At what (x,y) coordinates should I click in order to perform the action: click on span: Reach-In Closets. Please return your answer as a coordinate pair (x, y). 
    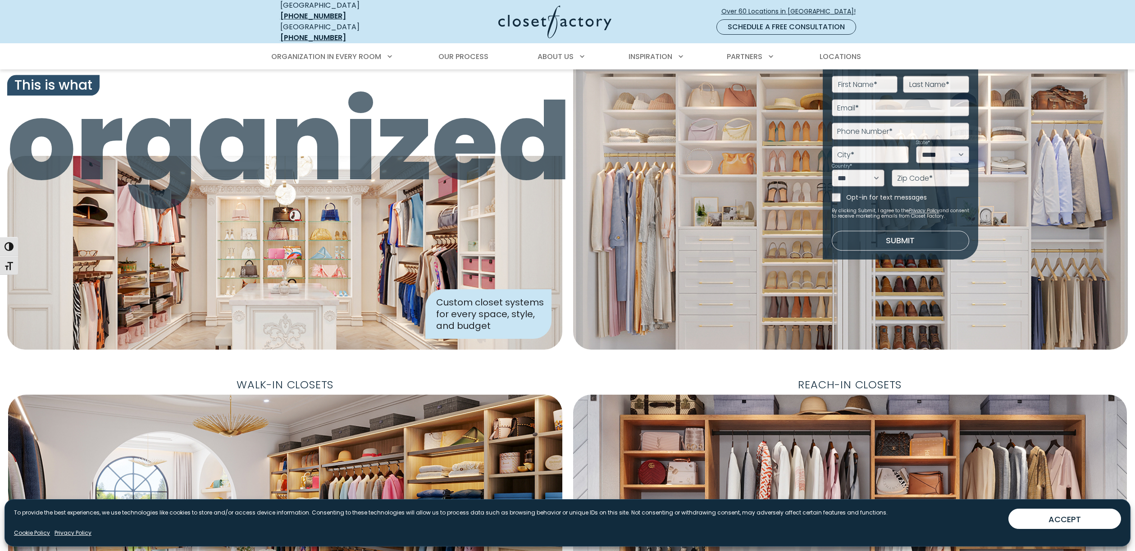
    Looking at the image, I should click on (850, 385).